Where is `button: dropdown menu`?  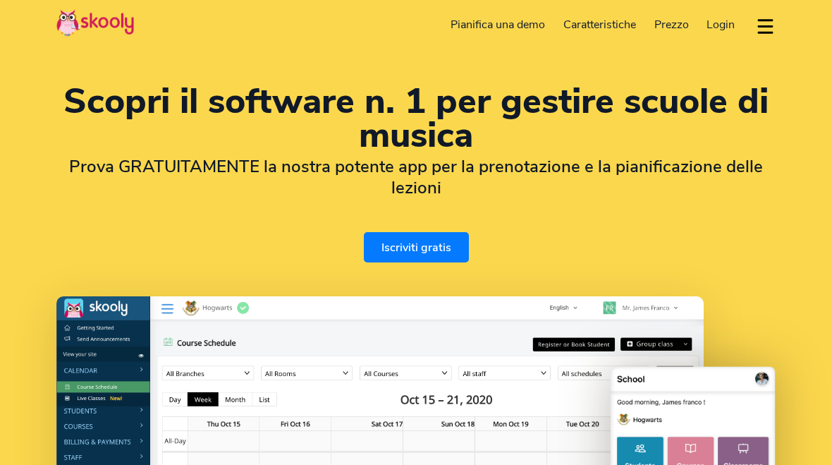 button: dropdown menu is located at coordinates (765, 26).